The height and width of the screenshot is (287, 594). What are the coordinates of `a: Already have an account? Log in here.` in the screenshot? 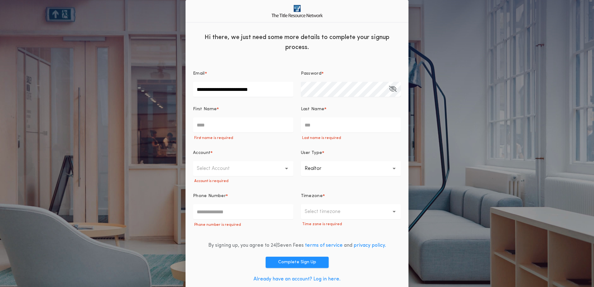 It's located at (297, 279).